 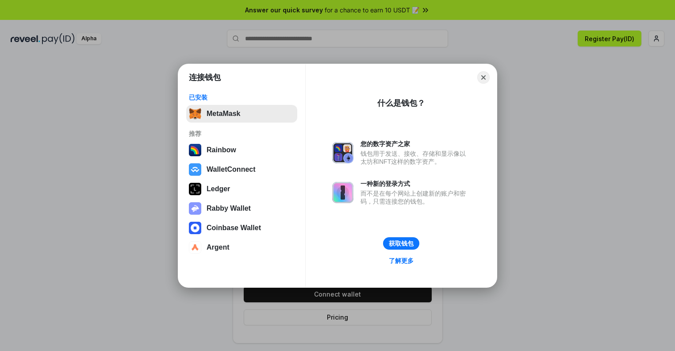 I want to click on img: svg+xml,%3Csvg%20width%3D%22120%22%20height%3D%22120%22%20viewBox%3D%220%200%20120%20120%22%20fil..., so click(x=195, y=150).